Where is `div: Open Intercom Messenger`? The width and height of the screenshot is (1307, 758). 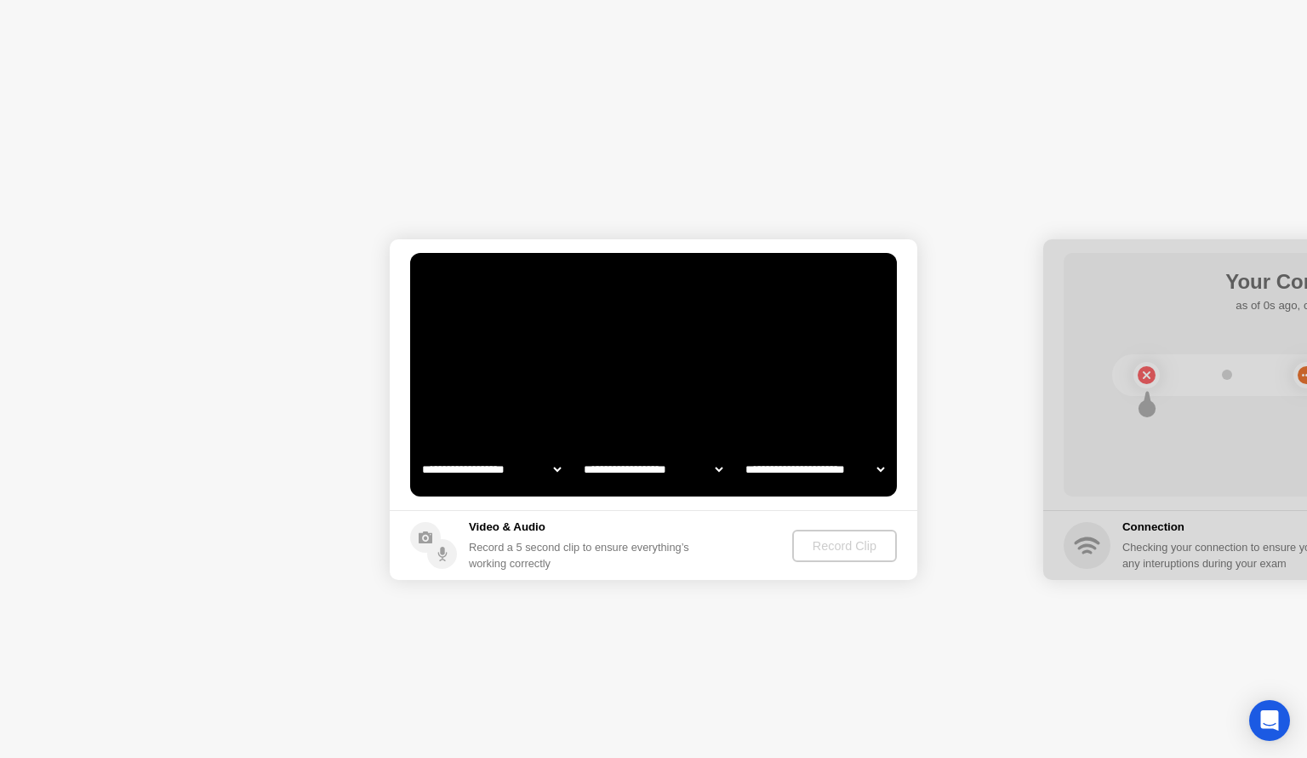 div: Open Intercom Messenger is located at coordinates (1270, 720).